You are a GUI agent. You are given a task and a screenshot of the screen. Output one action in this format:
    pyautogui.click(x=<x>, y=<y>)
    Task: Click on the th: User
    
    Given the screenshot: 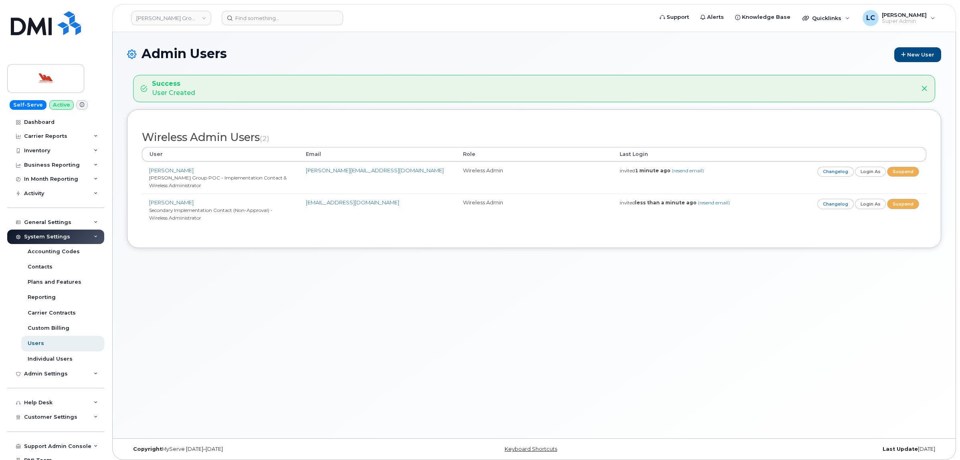 What is the action you would take?
    pyautogui.click(x=220, y=154)
    